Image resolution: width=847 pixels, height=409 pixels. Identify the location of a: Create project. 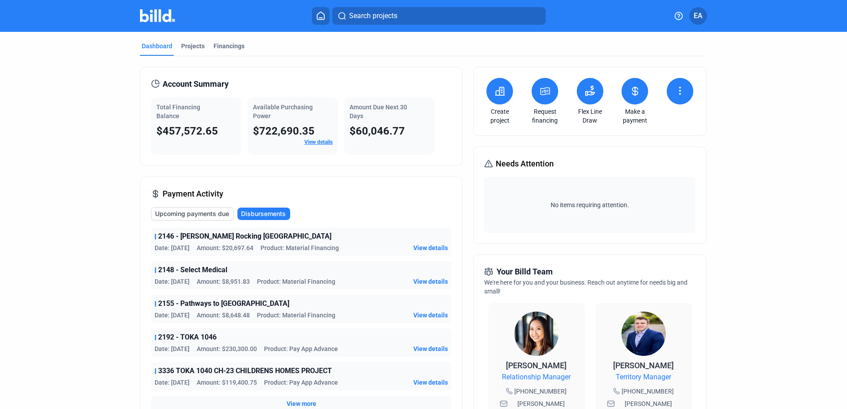
(500, 116).